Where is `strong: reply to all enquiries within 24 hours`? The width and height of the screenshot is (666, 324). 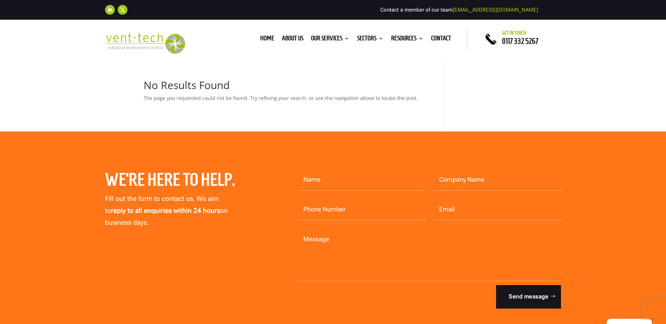 strong: reply to all enquiries within 24 hours is located at coordinates (165, 211).